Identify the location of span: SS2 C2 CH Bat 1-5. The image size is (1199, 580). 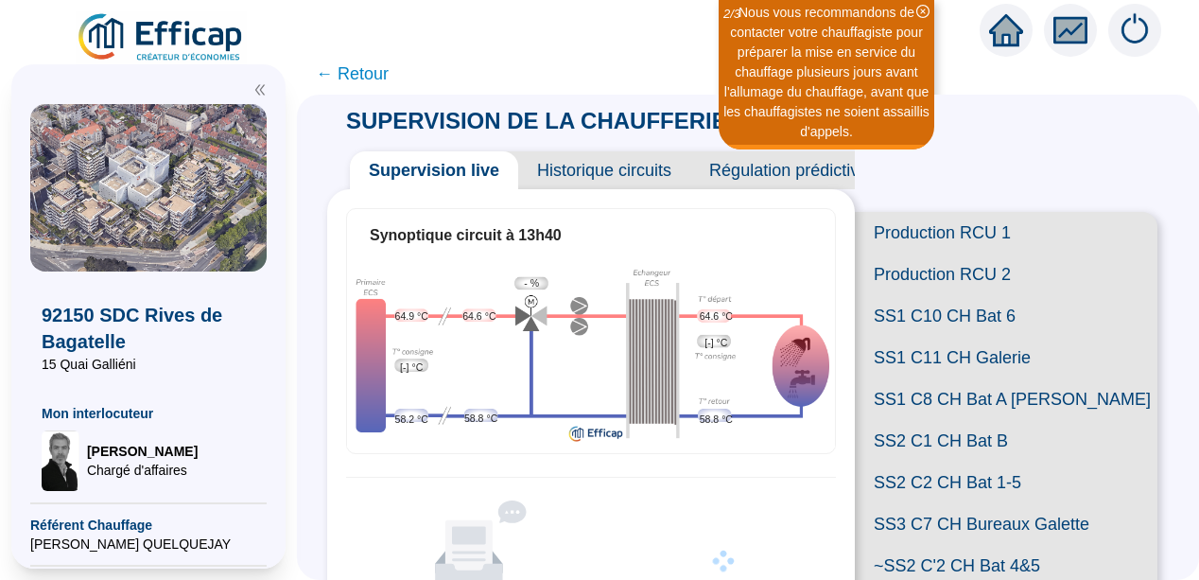
(1006, 482).